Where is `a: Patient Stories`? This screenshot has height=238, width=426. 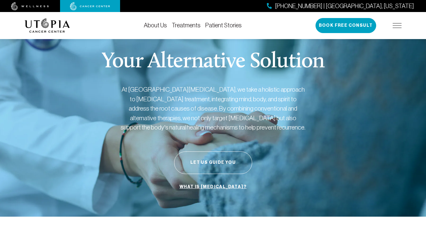 a: Patient Stories is located at coordinates (223, 25).